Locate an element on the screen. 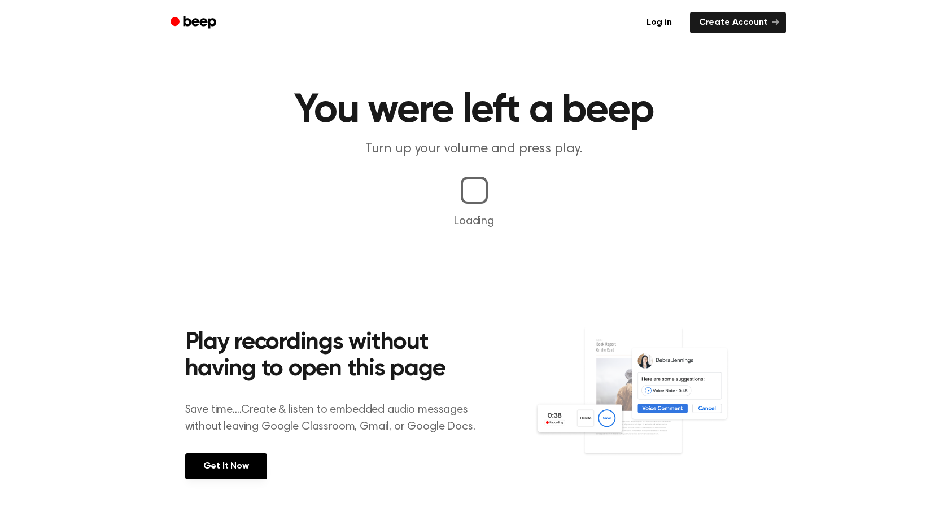 Image resolution: width=948 pixels, height=512 pixels. img: Voice Comments on Docs and Recording Widget is located at coordinates (648, 402).